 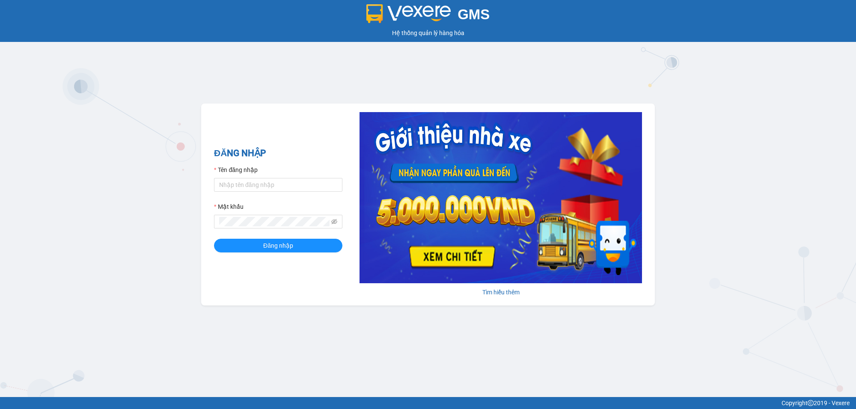 What do you see at coordinates (278, 246) in the screenshot?
I see `span: Đăng nhập` at bounding box center [278, 246].